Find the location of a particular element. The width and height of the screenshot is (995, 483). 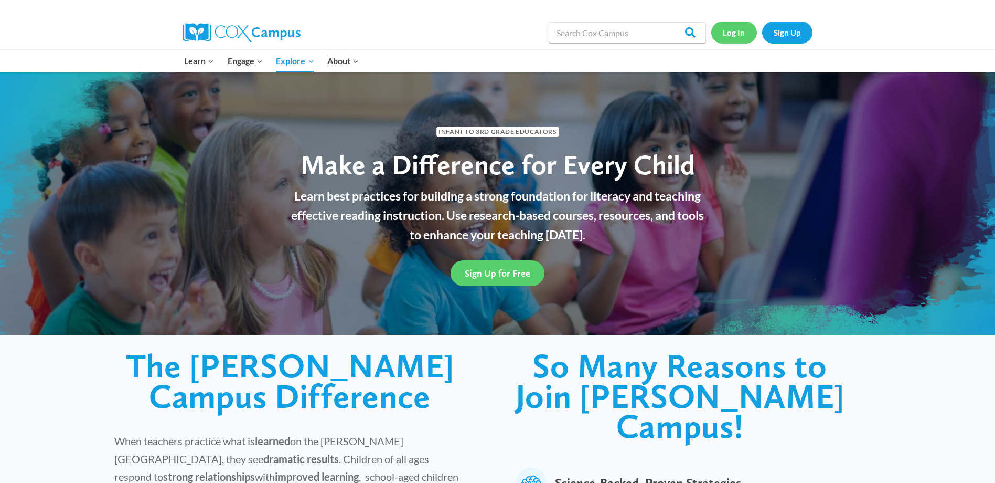

nav: Secondary Navigation is located at coordinates (762, 32).